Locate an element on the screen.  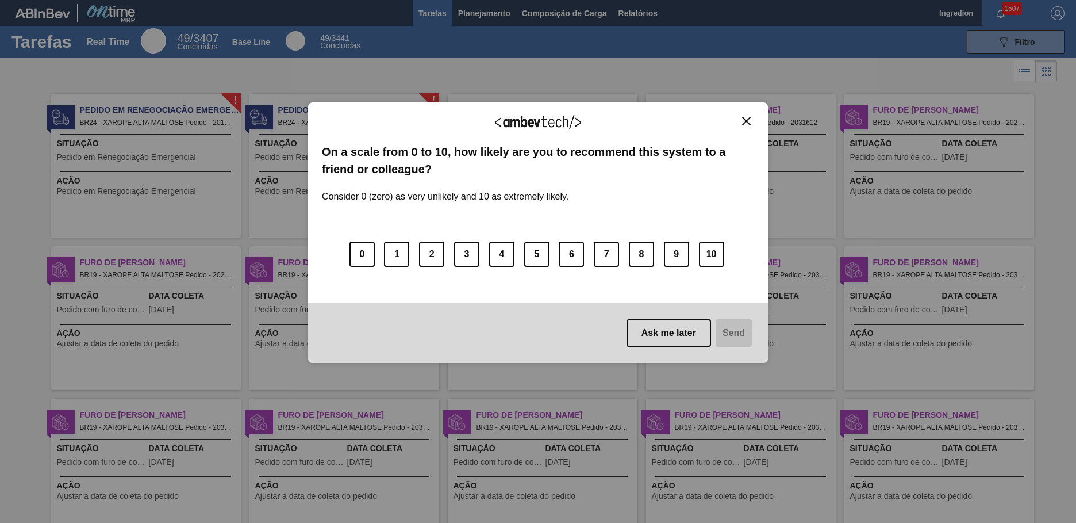
button: 3 is located at coordinates (467, 254).